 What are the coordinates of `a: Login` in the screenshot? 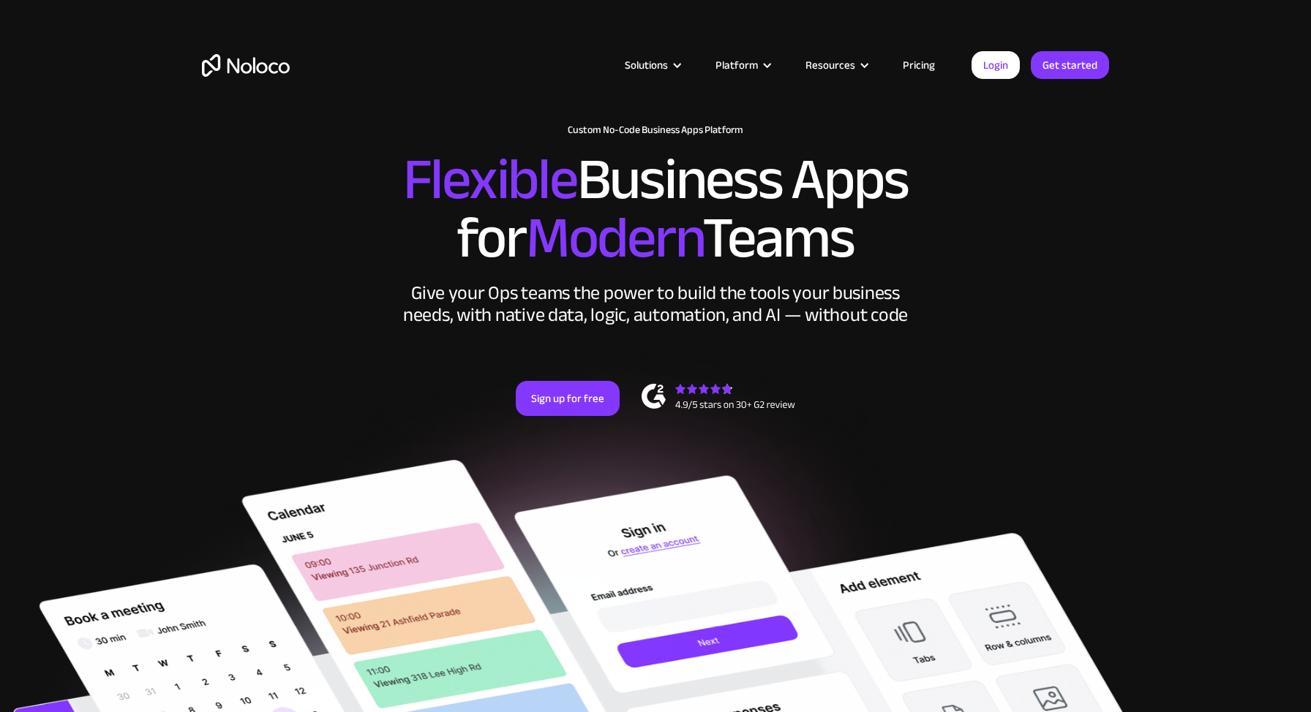 It's located at (995, 65).